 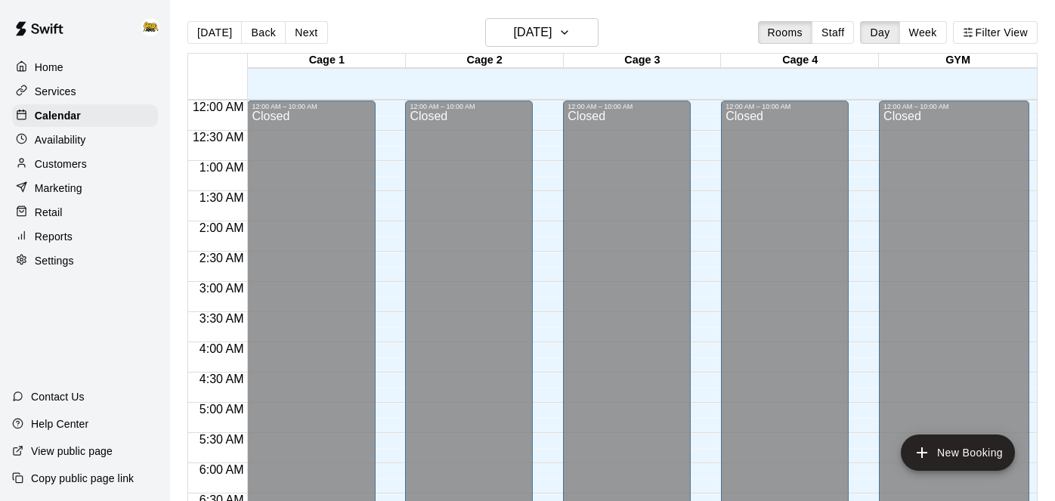 I want to click on div: Cage 4, so click(x=800, y=60).